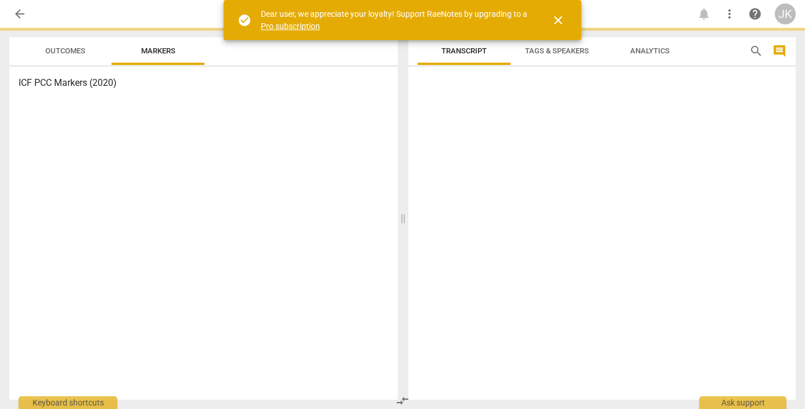 This screenshot has height=409, width=805. What do you see at coordinates (65, 51) in the screenshot?
I see `span: Outcomes` at bounding box center [65, 51].